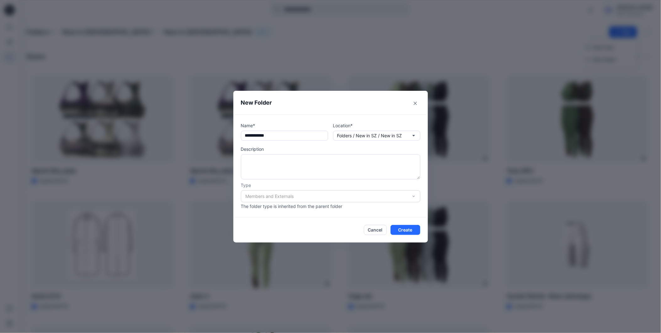 This screenshot has width=661, height=333. Describe the element at coordinates (285, 125) in the screenshot. I see `p: Name*` at that location.